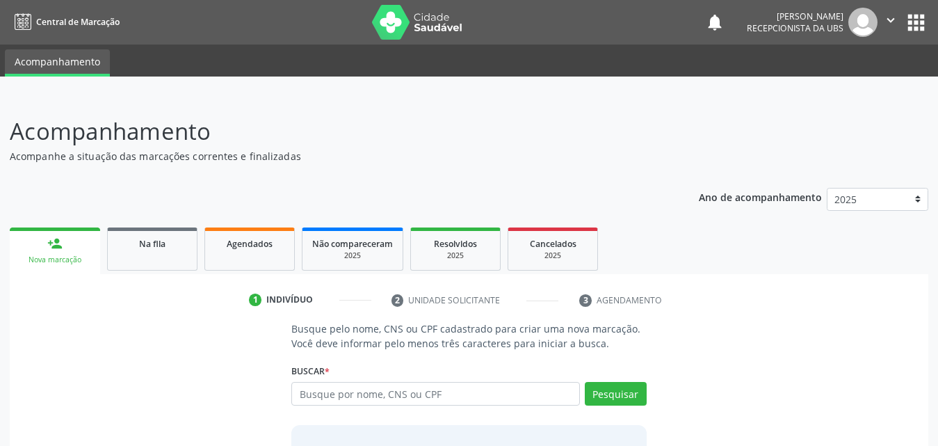 The image size is (938, 446). Describe the element at coordinates (795, 28) in the screenshot. I see `span: Recepcionista da UBS` at that location.